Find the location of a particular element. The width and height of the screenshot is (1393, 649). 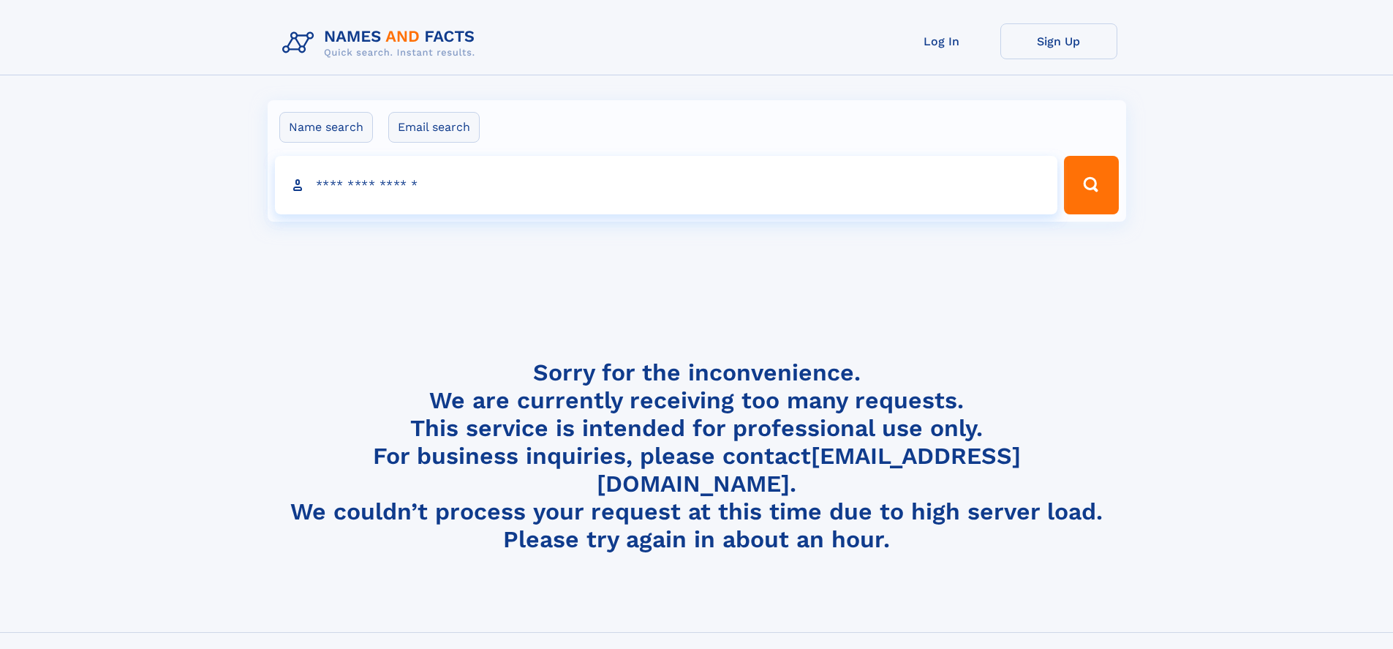

a: Log In is located at coordinates (942, 41).